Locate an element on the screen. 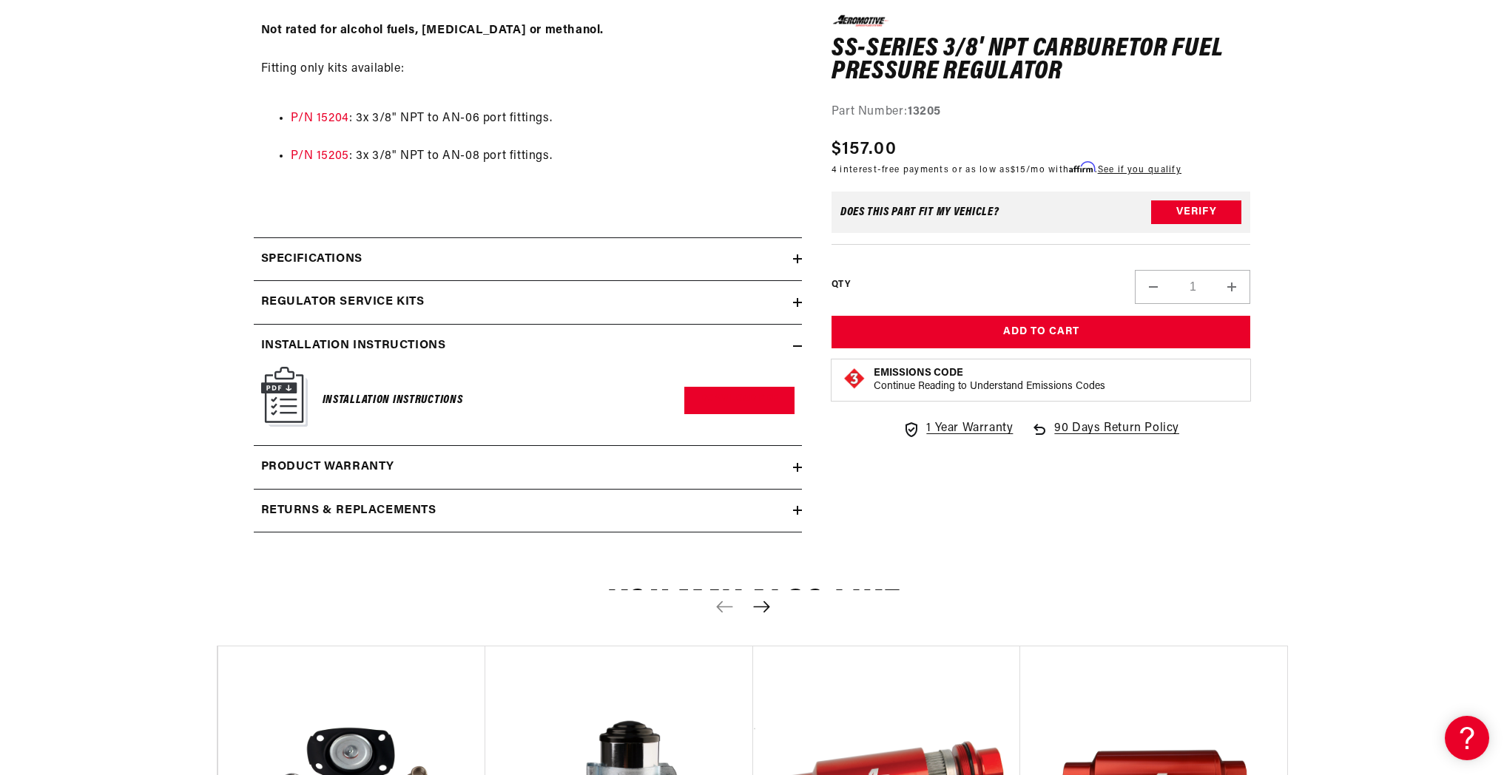  p: Continue Reading to Understand Emissions Codes is located at coordinates (989, 387).